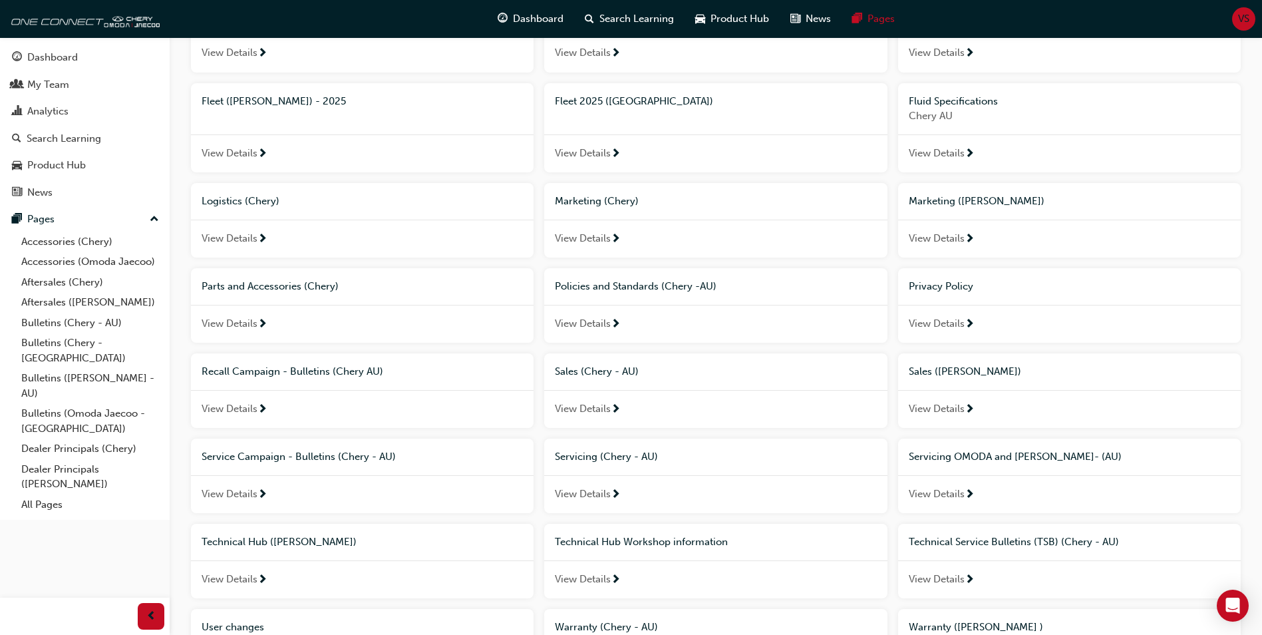  I want to click on a: News, so click(85, 192).